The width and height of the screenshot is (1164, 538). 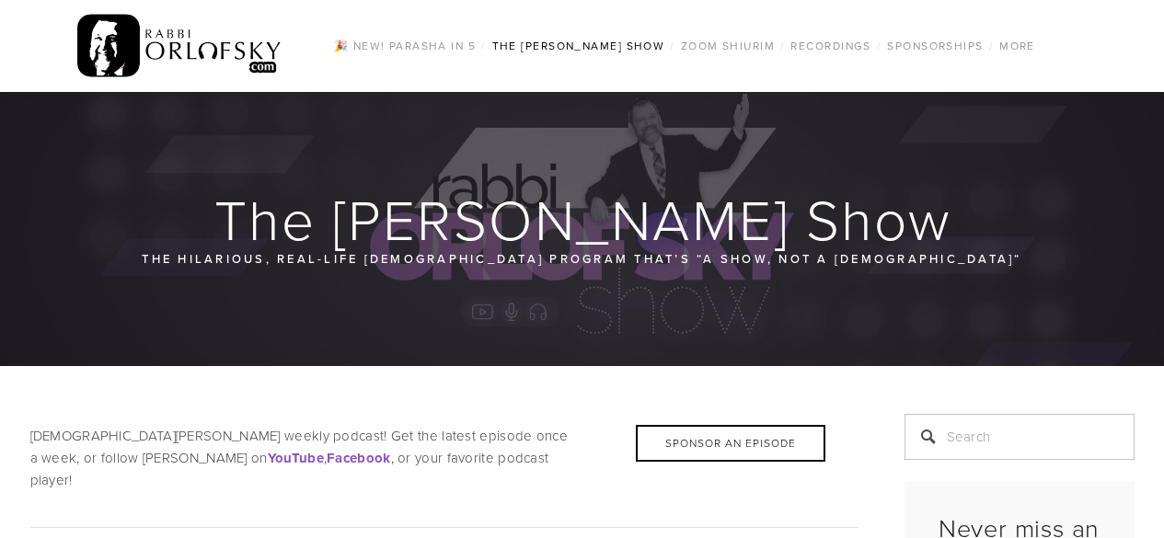 What do you see at coordinates (830, 46) in the screenshot?
I see `a: Recordings` at bounding box center [830, 46].